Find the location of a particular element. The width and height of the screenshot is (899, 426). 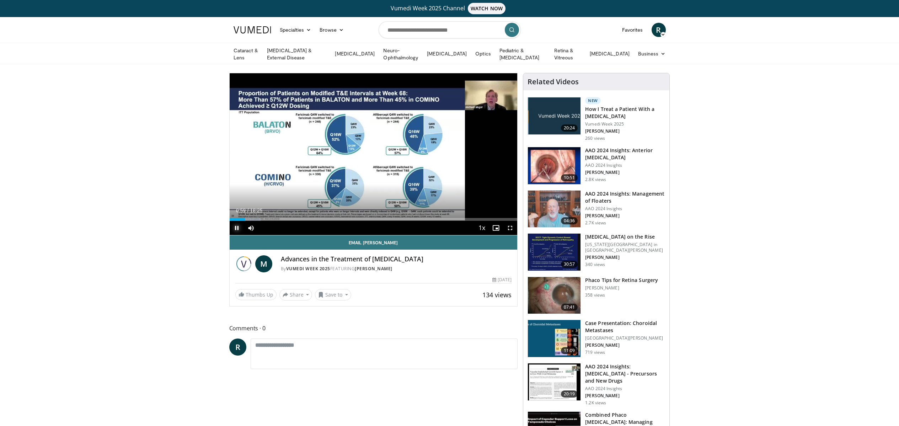

p: 340 views is located at coordinates (595, 264).